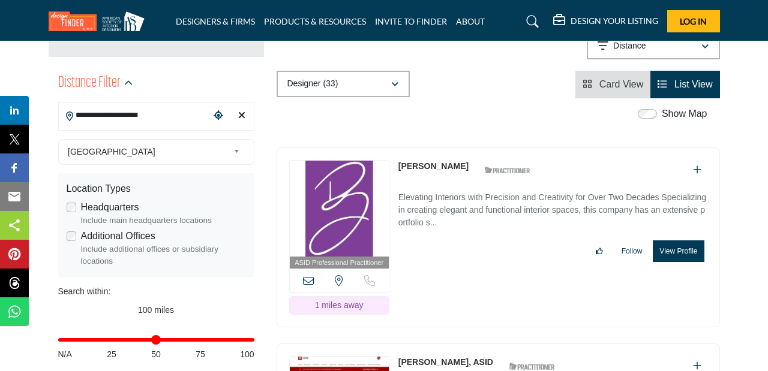  Describe the element at coordinates (339, 209) in the screenshot. I see `img: Mary Beth Archer` at that location.